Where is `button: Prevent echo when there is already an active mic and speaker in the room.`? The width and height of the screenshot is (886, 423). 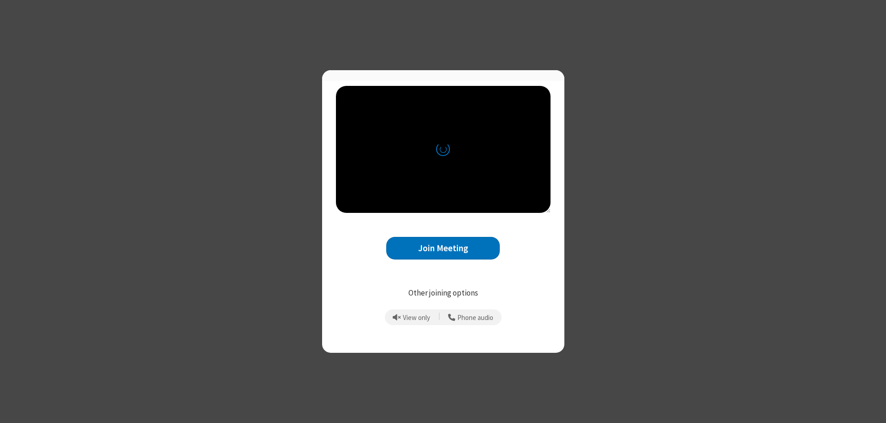 button: Prevent echo when there is already an active mic and speaker in the room. is located at coordinates (412, 317).